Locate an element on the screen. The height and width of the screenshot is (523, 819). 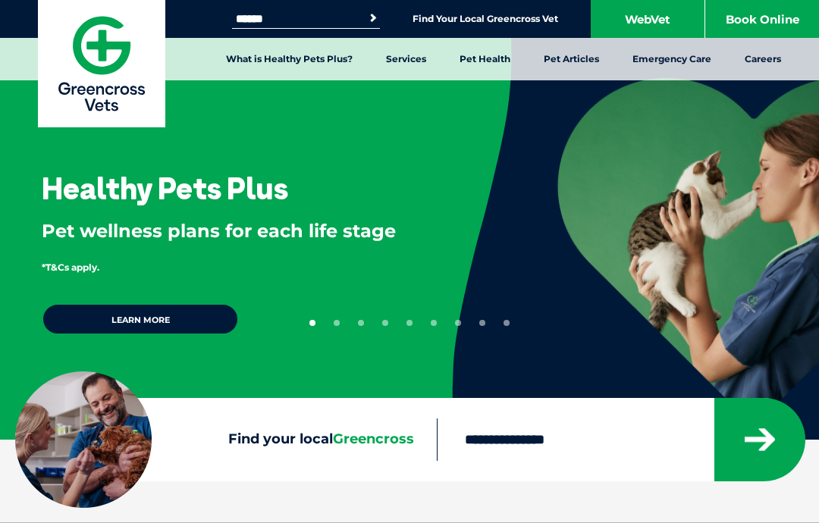
a: Find Your Local Greencross Vet is located at coordinates (485, 19).